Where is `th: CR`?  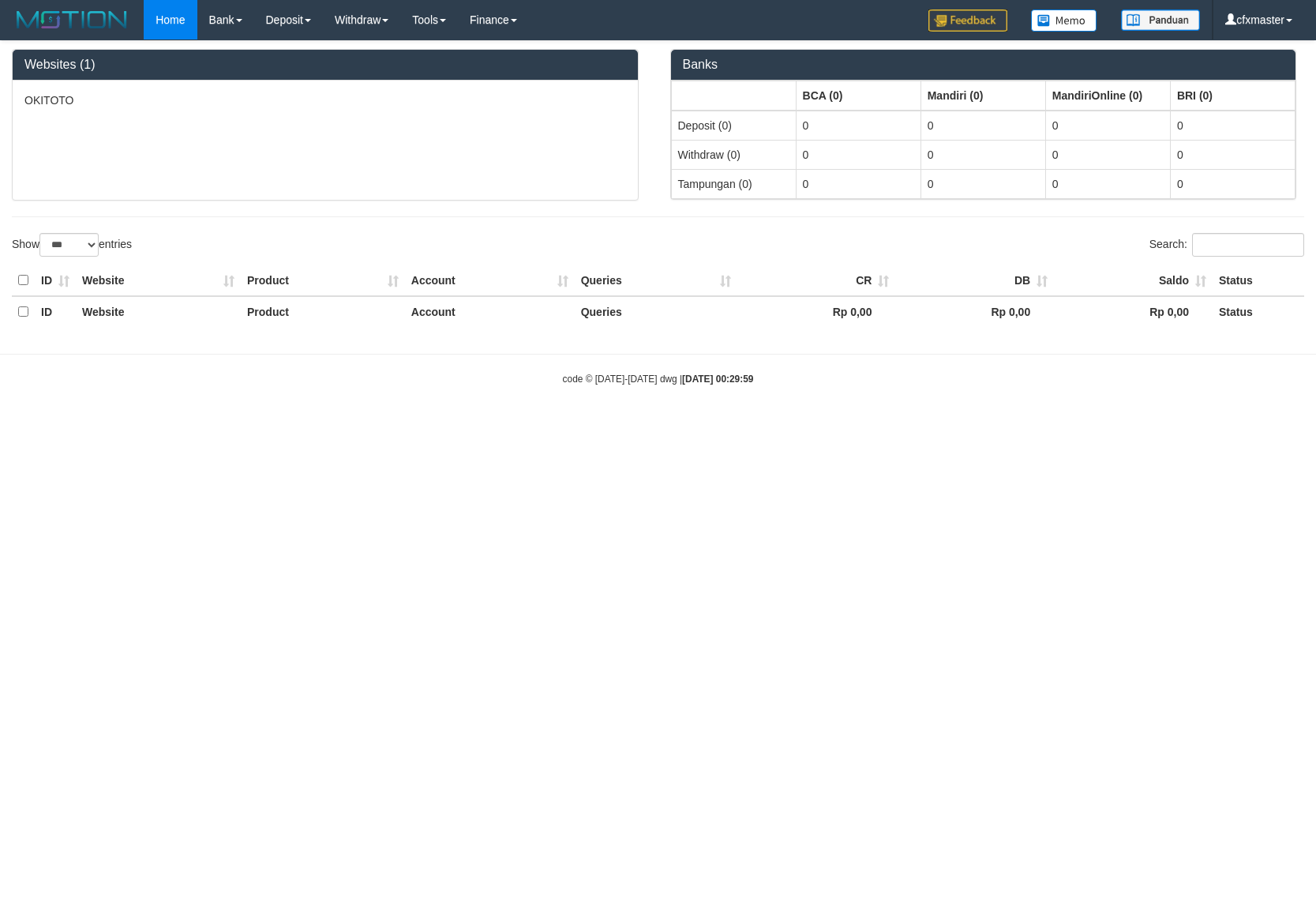
th: CR is located at coordinates (816, 281).